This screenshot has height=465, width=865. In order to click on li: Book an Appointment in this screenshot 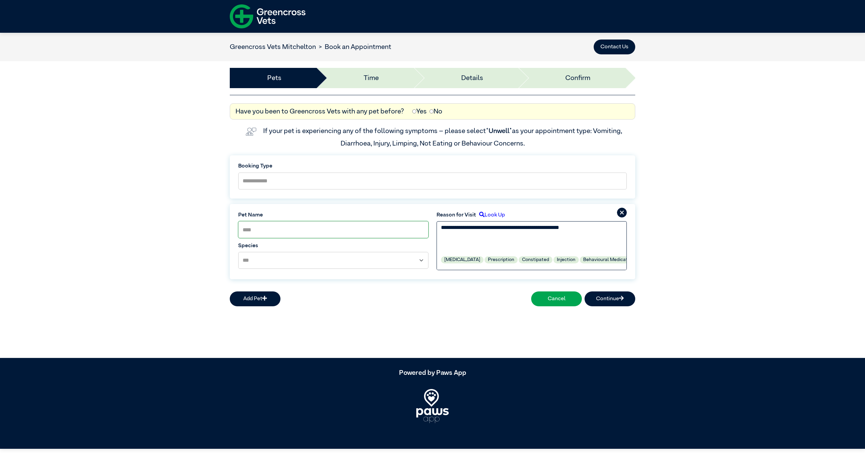, I will do `click(353, 47)`.